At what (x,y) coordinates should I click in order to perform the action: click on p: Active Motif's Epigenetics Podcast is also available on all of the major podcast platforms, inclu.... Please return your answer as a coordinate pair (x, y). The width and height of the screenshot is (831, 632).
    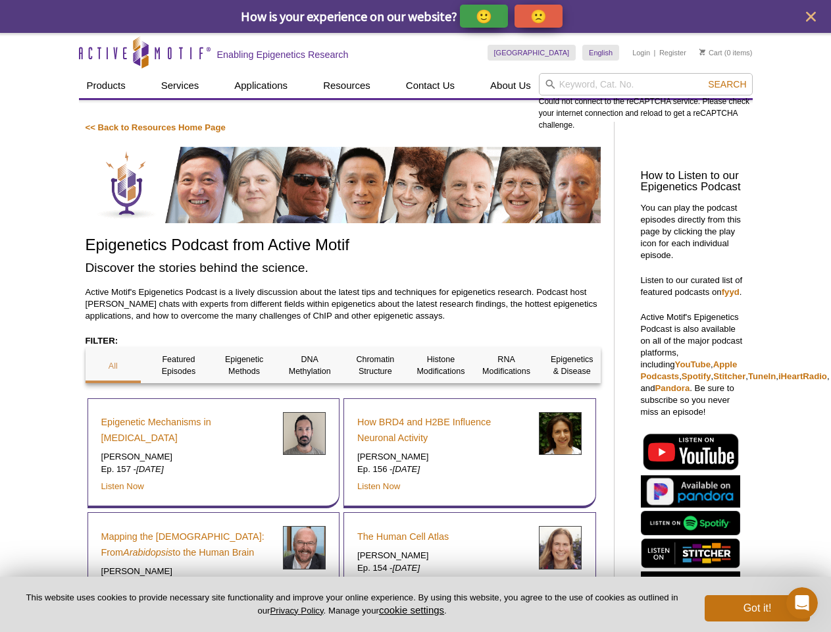
    Looking at the image, I should click on (694, 365).